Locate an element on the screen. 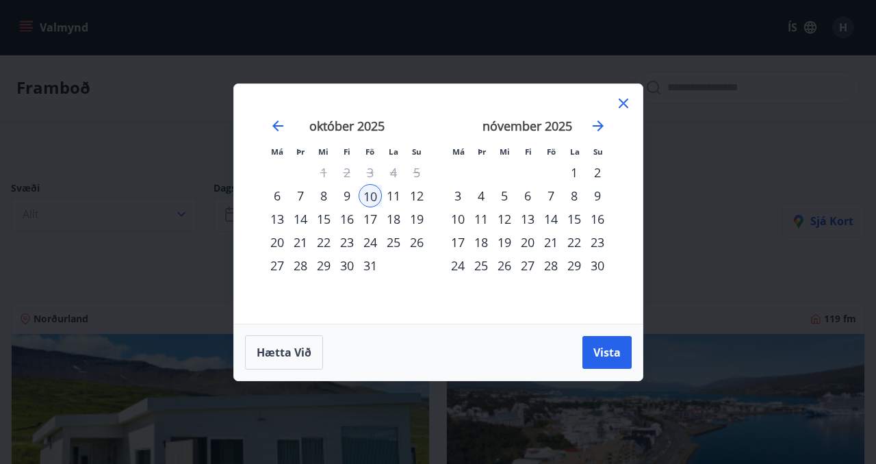 The image size is (876, 464). div: 5 is located at coordinates (504, 196).